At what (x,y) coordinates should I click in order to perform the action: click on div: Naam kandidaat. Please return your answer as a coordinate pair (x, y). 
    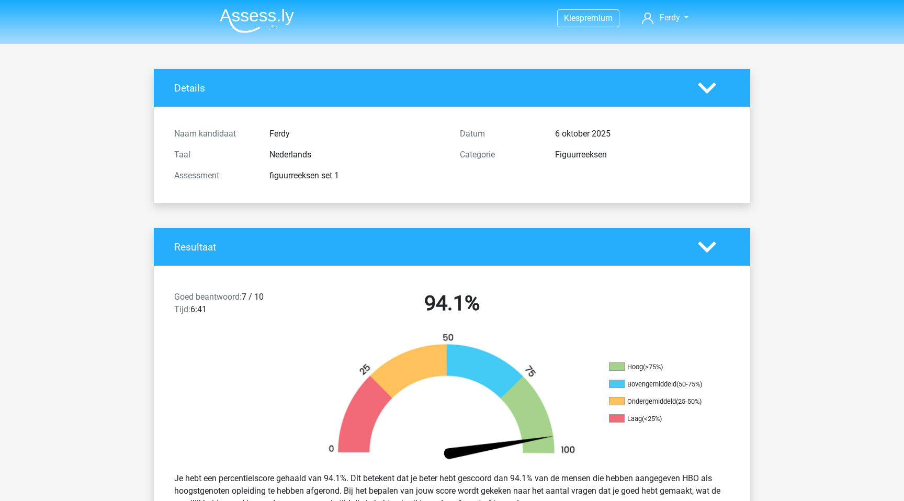
    Looking at the image, I should click on (214, 134).